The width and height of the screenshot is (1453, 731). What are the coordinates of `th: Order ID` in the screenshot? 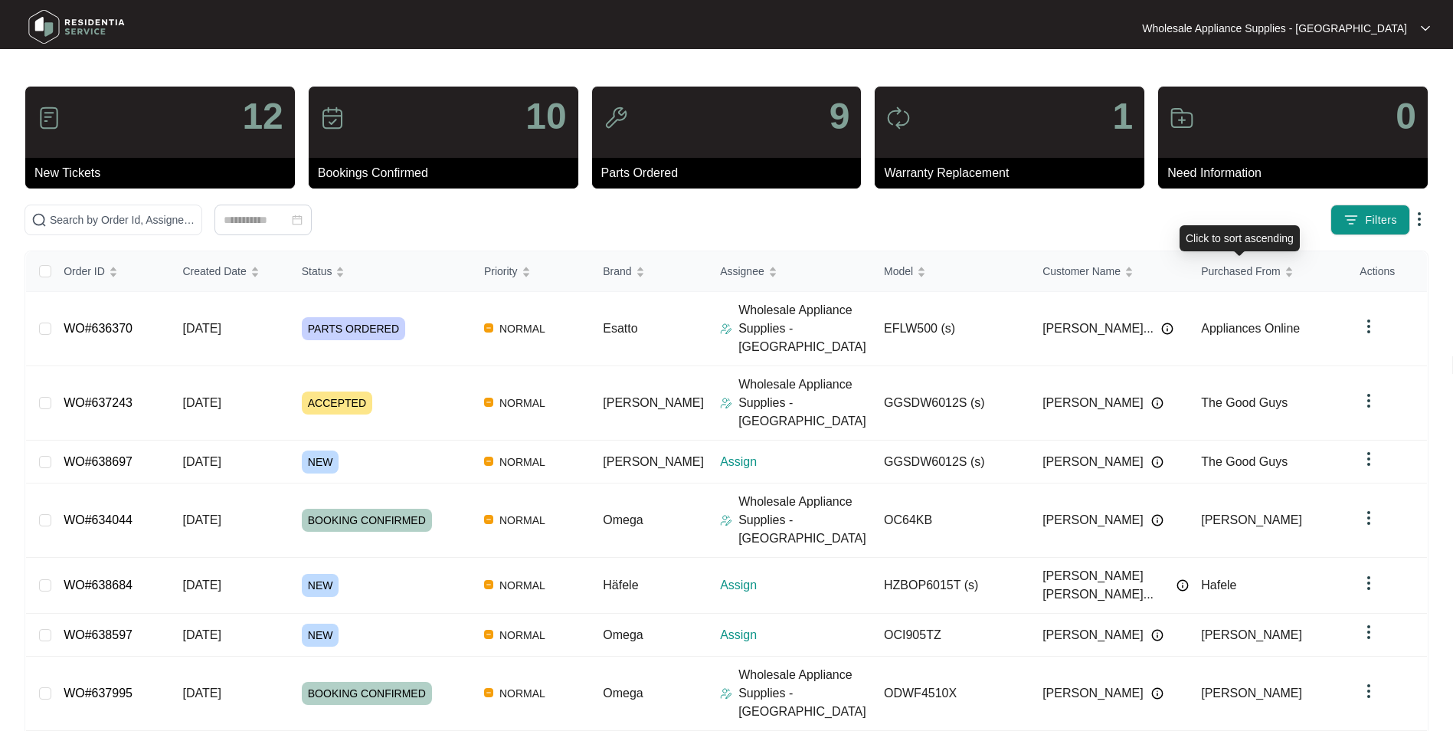 It's located at (110, 271).